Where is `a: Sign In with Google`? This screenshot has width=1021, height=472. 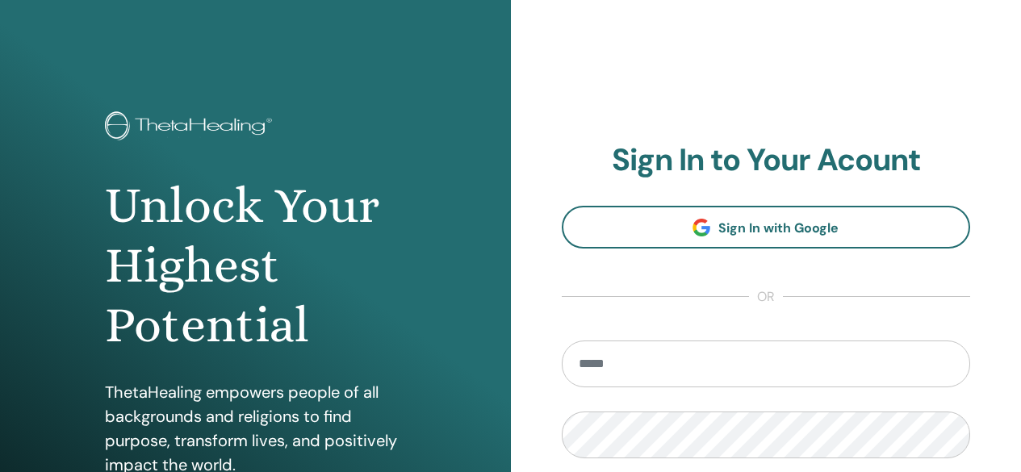
a: Sign In with Google is located at coordinates (766, 227).